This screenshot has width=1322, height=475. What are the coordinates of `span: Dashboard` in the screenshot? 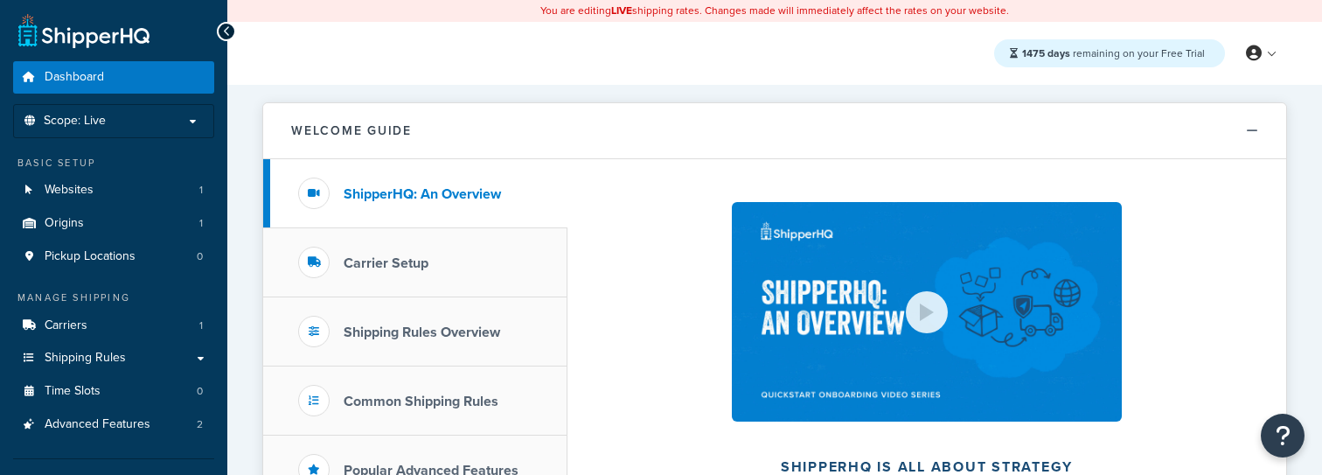 It's located at (74, 77).